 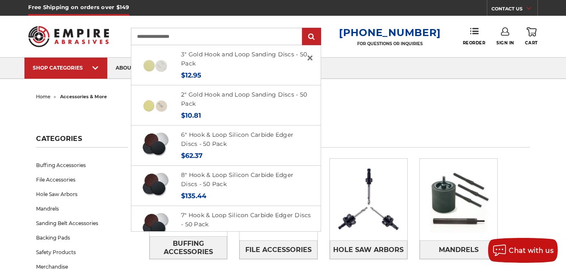 I want to click on img: Empire Abrasives, so click(x=68, y=36).